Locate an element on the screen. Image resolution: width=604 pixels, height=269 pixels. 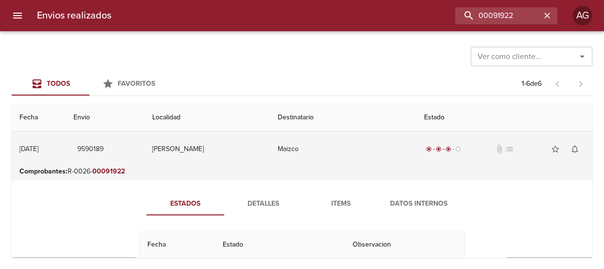
p: R-0026- is located at coordinates (302, 171).